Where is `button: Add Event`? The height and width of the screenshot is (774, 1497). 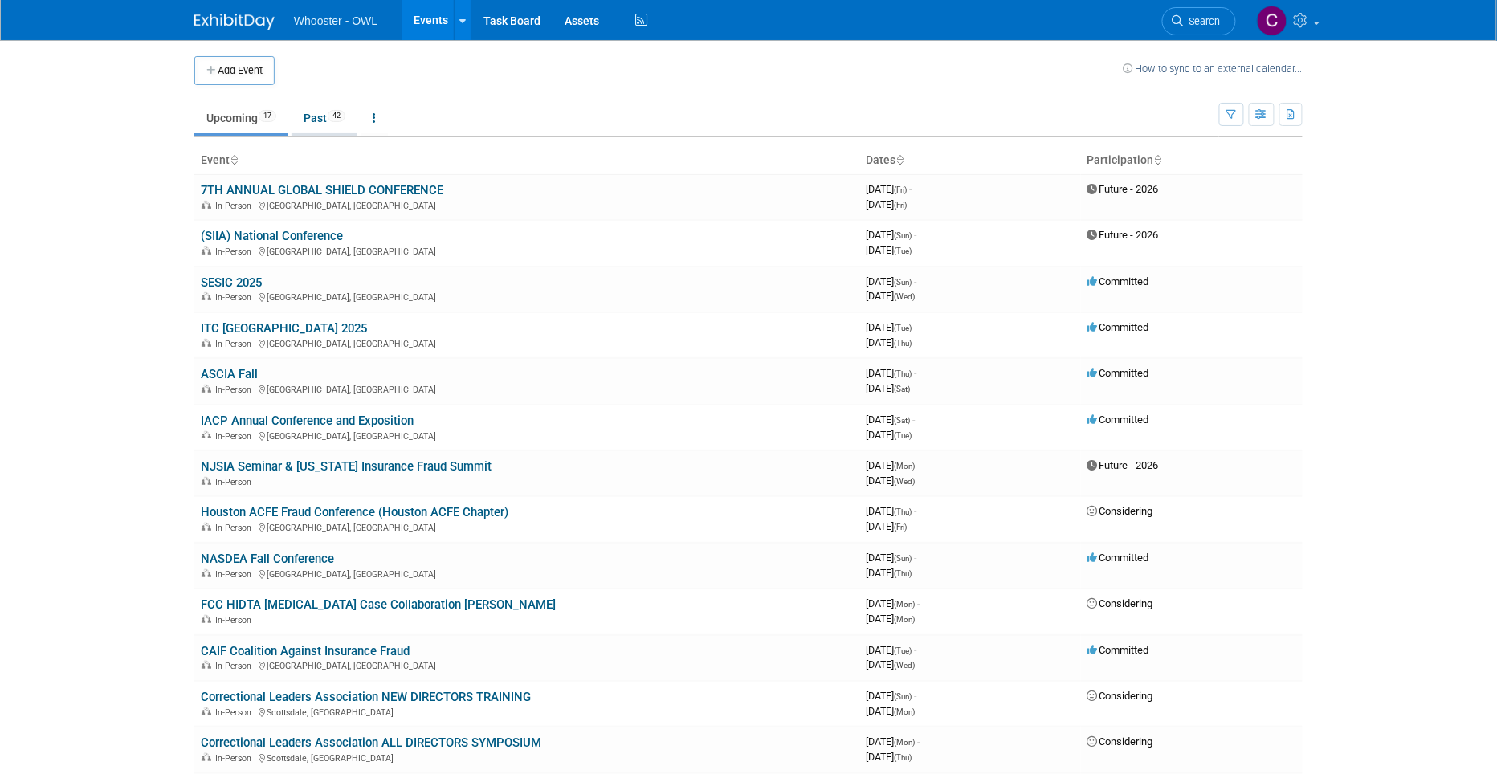 button: Add Event is located at coordinates (235, 71).